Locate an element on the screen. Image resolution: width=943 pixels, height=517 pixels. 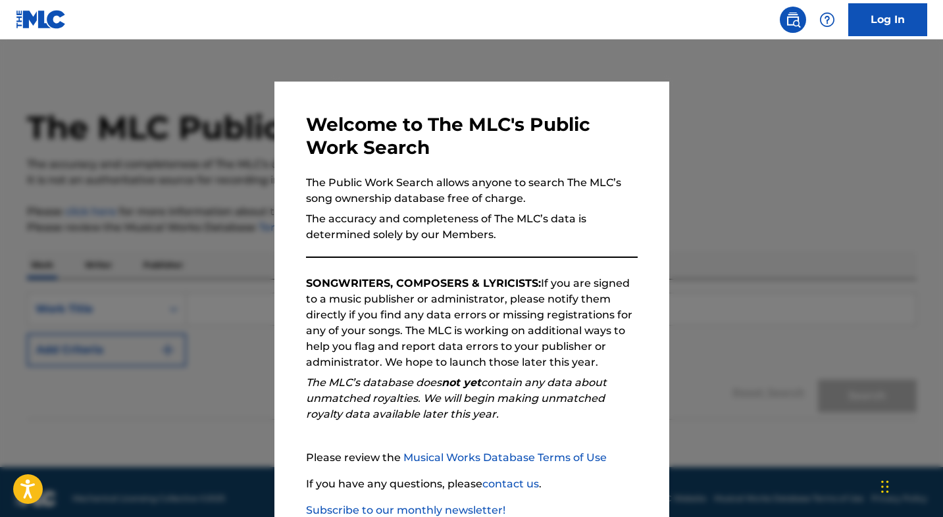
p: If you are signed to a music publisher or administrator, please notify them directly if you find ... is located at coordinates (472, 323).